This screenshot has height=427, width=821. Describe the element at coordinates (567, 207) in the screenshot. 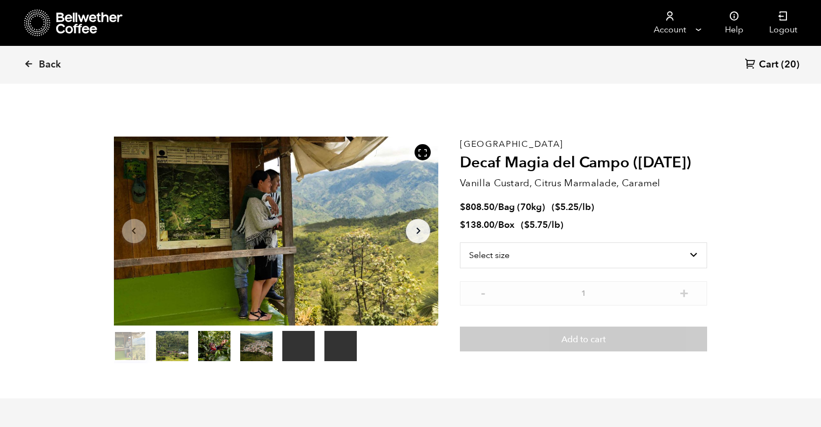

I see `bdi: 5.25` at that location.